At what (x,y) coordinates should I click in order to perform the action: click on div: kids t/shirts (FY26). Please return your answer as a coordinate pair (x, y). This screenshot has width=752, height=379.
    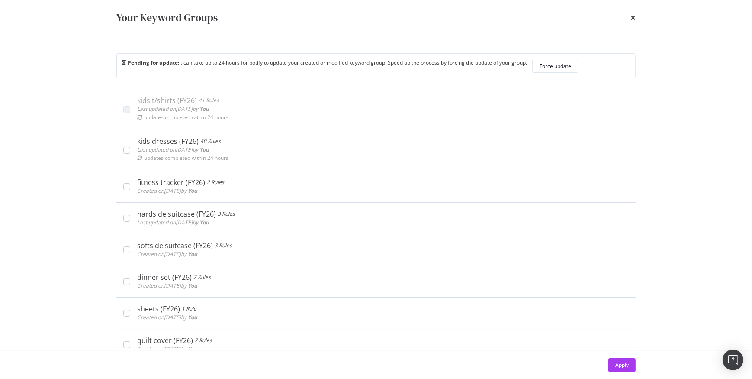
    Looking at the image, I should click on (167, 100).